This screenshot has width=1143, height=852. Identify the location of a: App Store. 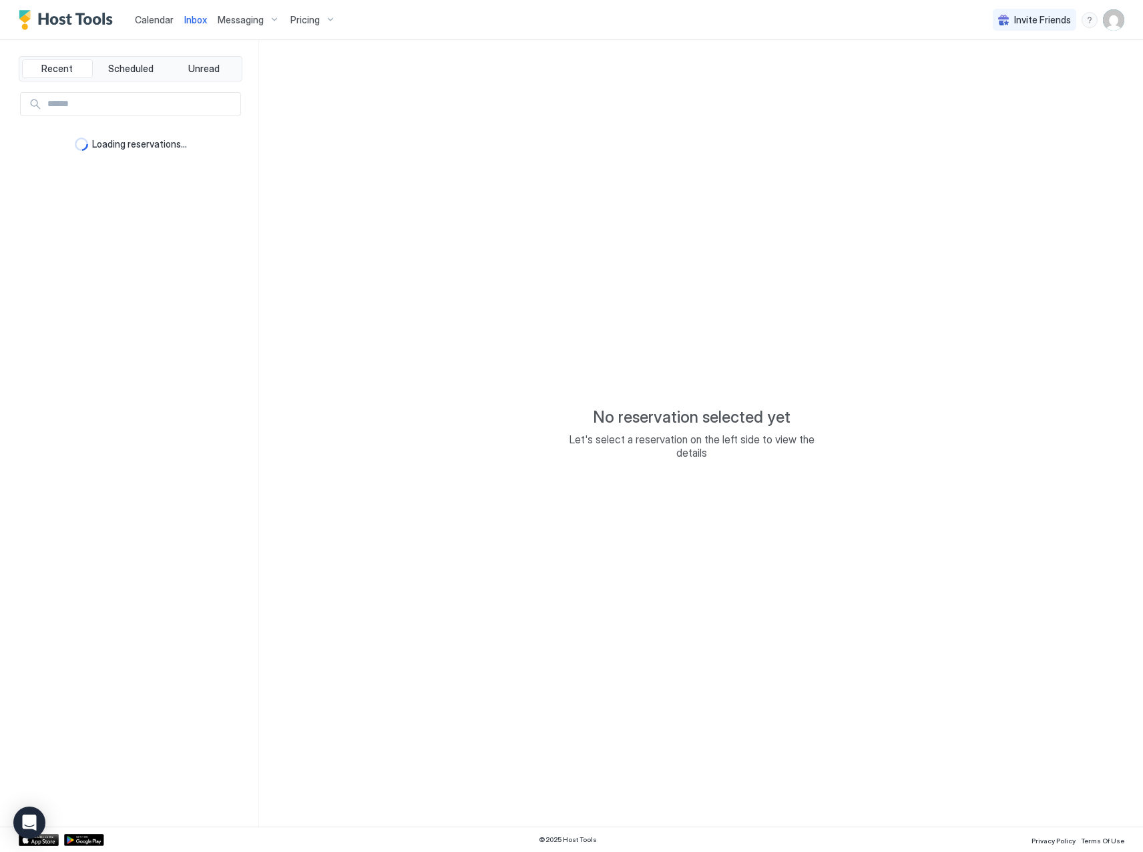
(39, 840).